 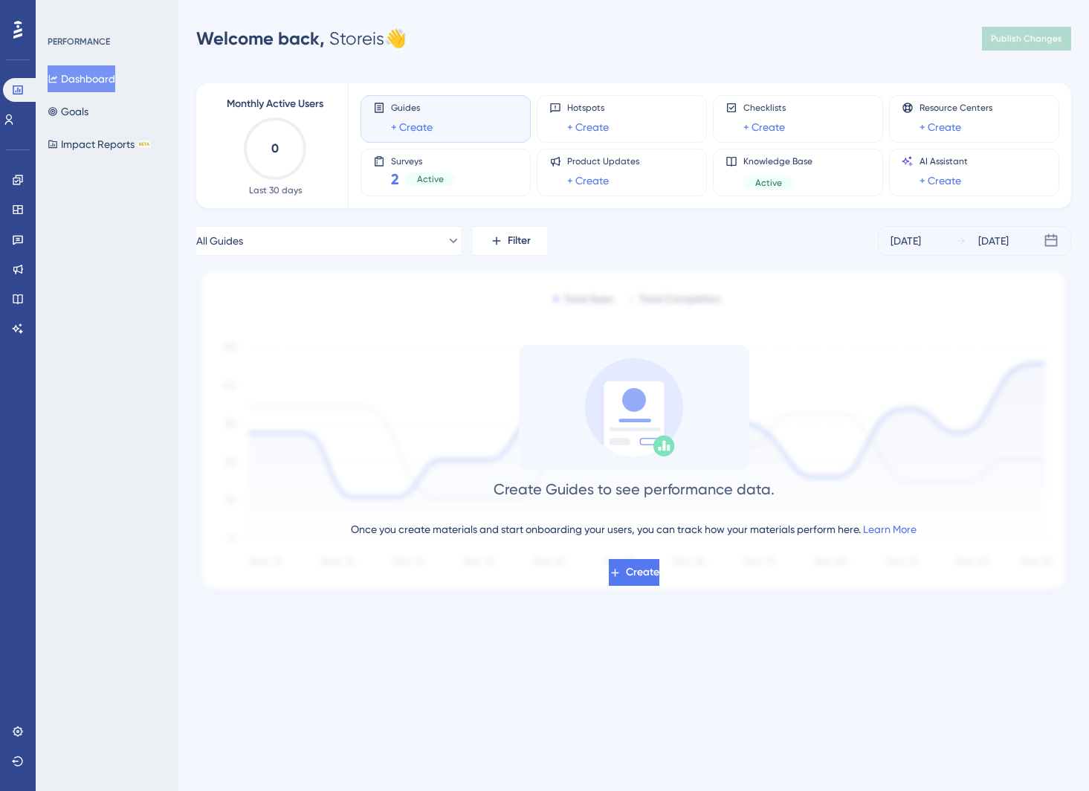 What do you see at coordinates (301, 39) in the screenshot?
I see `div: Storeis 👋` at bounding box center [301, 39].